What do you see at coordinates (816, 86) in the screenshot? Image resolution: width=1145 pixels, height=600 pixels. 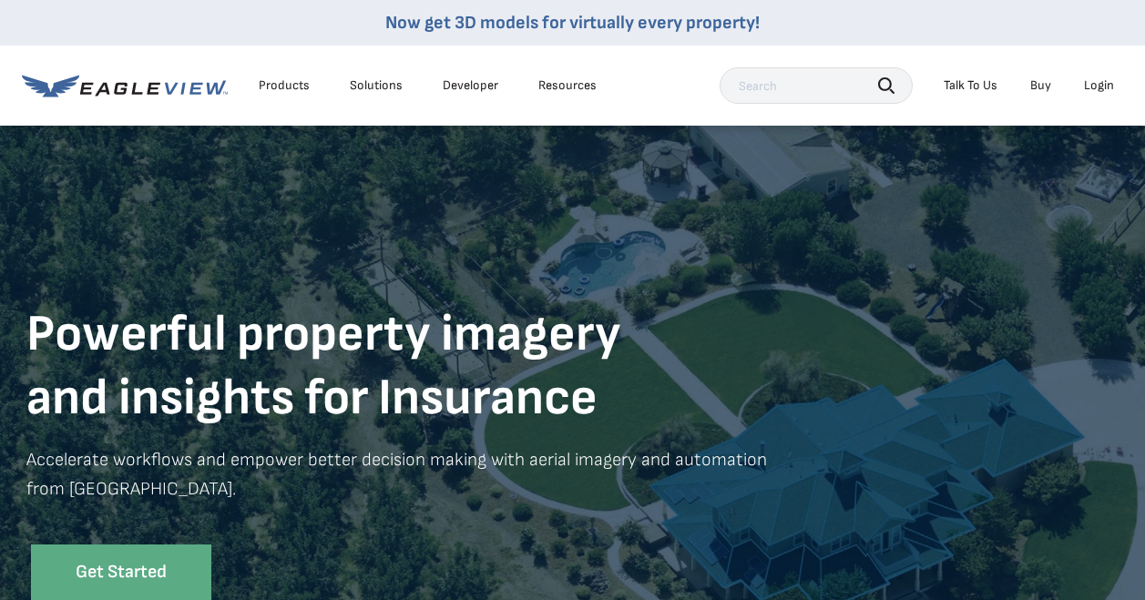 I see `input: Search` at bounding box center [816, 86].